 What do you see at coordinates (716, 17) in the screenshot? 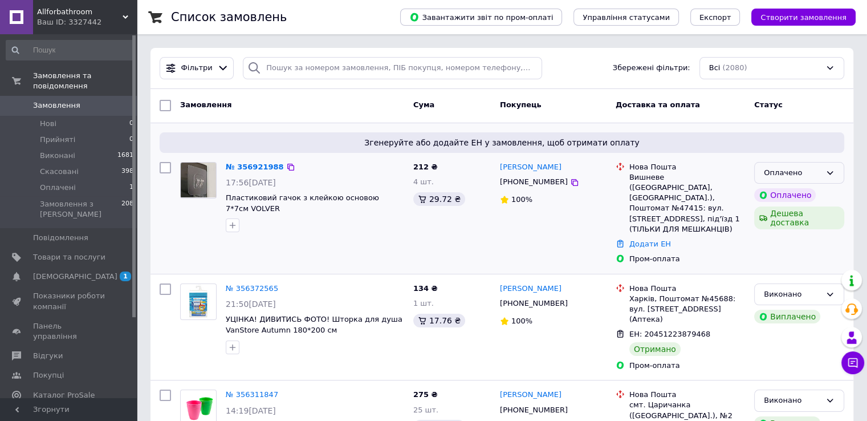
I see `button: Експорт` at bounding box center [716, 17].